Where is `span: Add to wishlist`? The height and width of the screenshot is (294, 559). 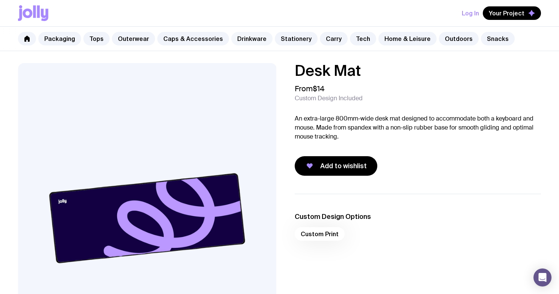 span: Add to wishlist is located at coordinates (343, 166).